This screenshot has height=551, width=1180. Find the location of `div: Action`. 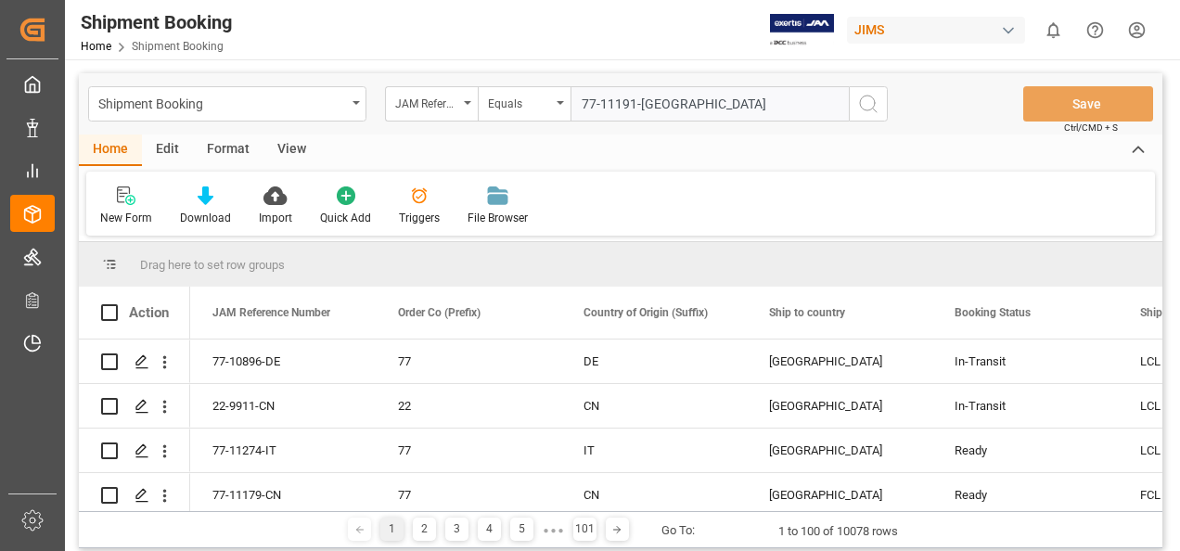

div: Action is located at coordinates (148, 313).